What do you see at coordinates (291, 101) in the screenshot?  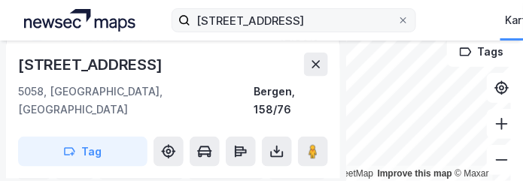 I see `div: Bergen, 158/76` at bounding box center [291, 101].